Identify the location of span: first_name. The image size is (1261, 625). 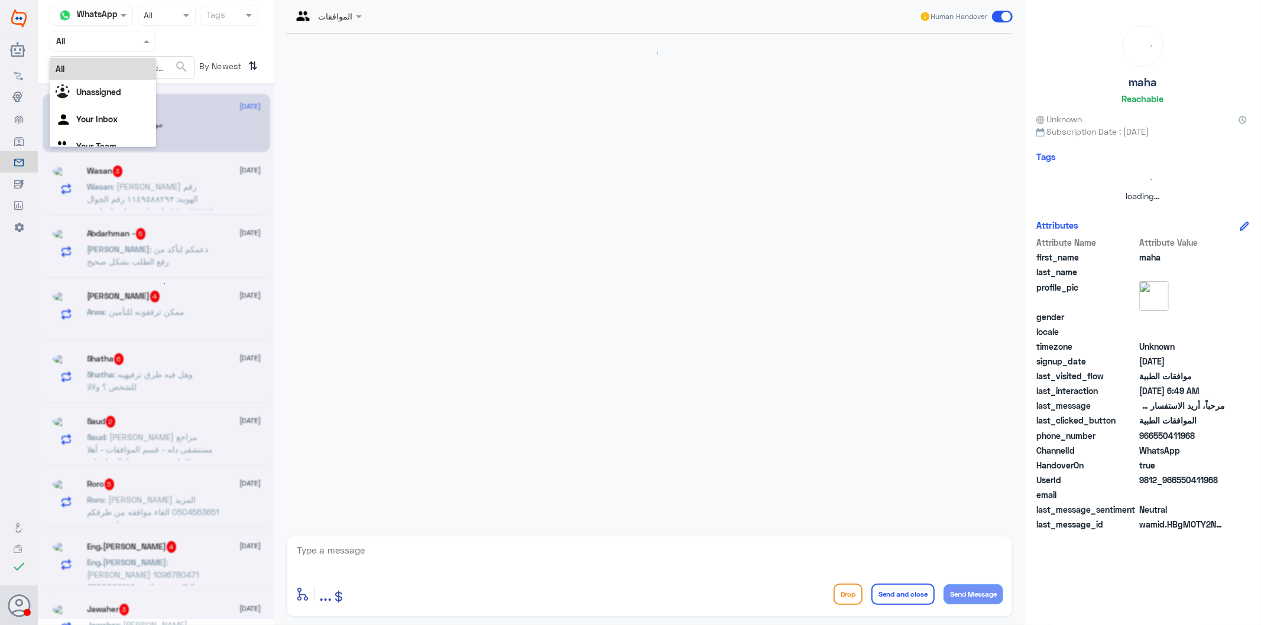
(1086, 257).